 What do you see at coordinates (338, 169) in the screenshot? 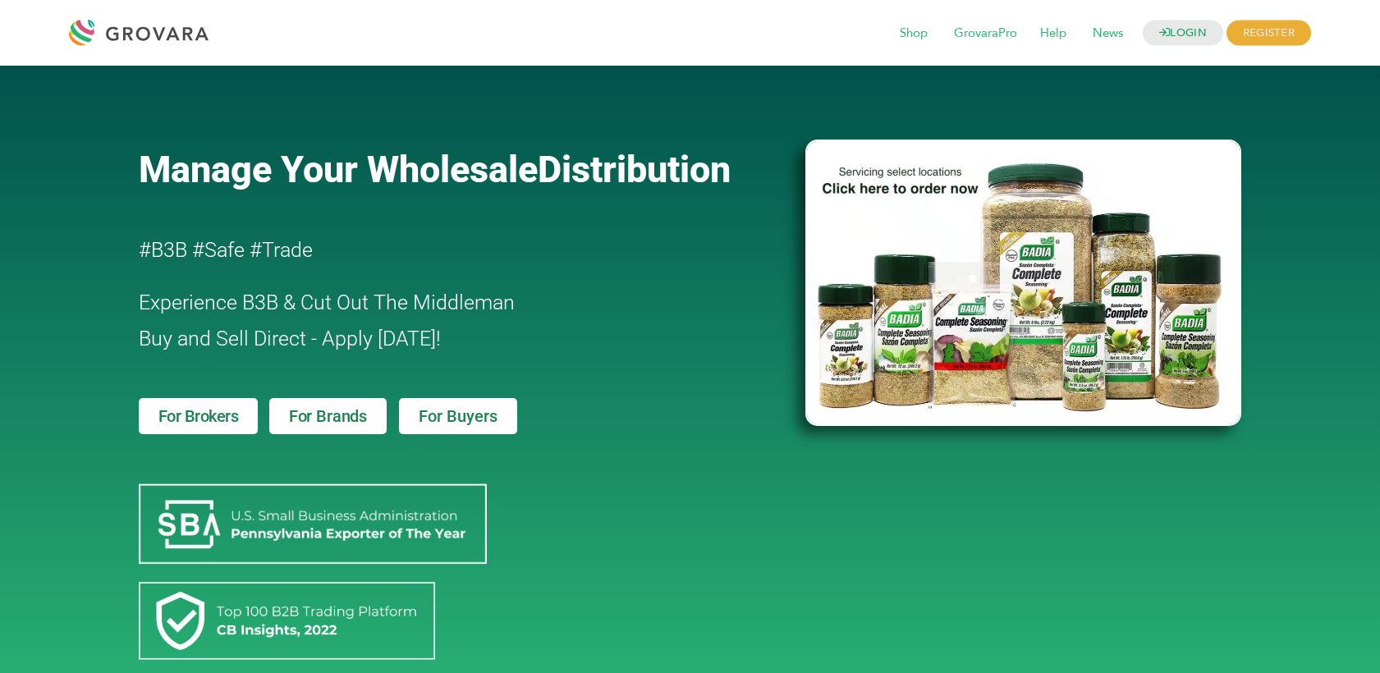
I see `span: Manage Your Wholesale` at bounding box center [338, 169].